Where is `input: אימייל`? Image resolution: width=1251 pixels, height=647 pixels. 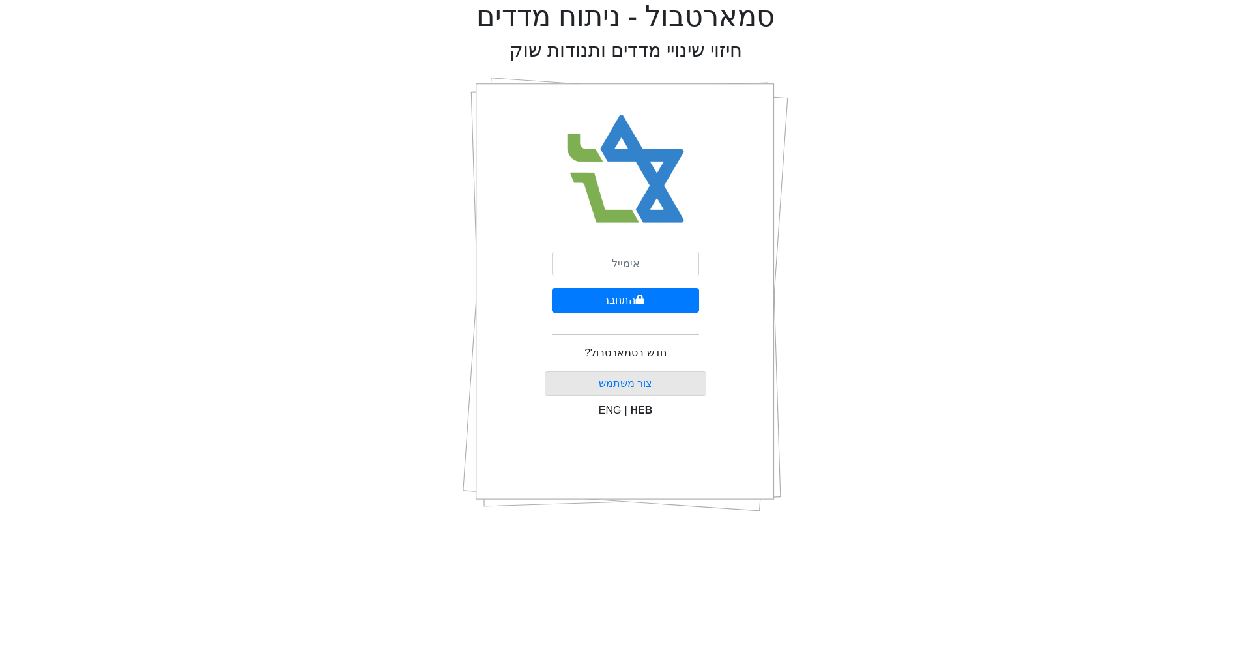 input: אימייל is located at coordinates (625, 264).